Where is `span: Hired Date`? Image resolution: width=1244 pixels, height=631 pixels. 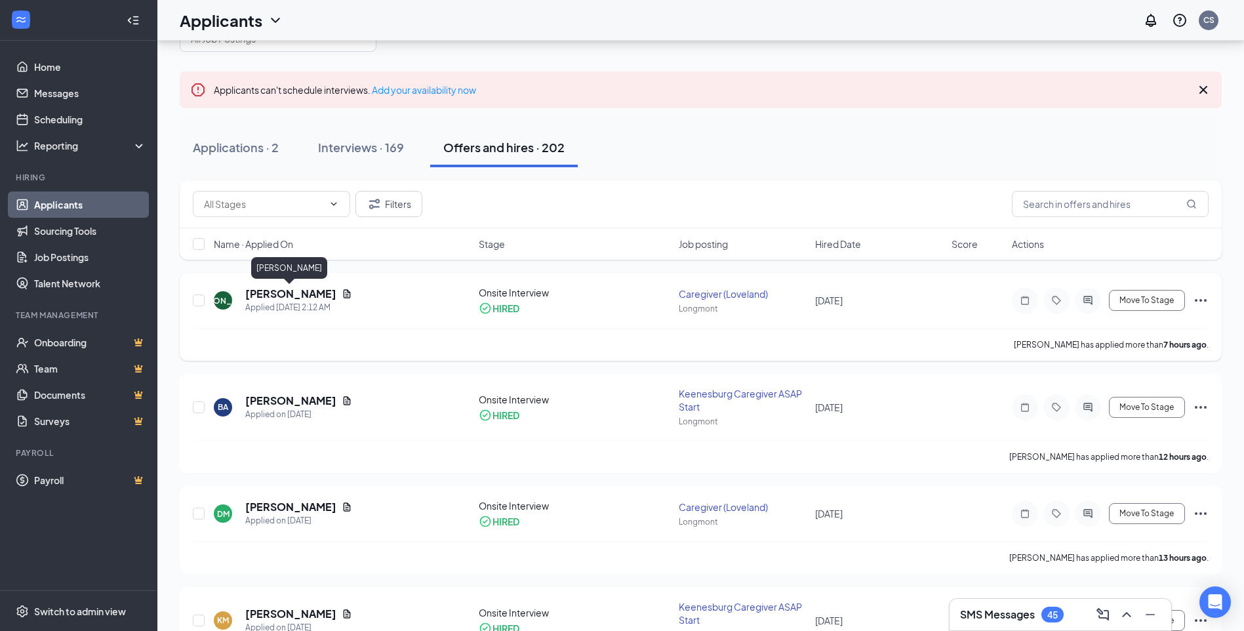 span: Hired Date is located at coordinates (838, 244).